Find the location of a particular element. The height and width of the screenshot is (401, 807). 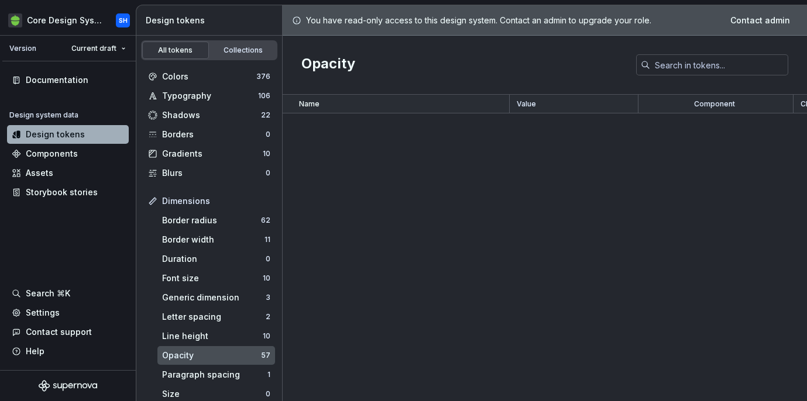

div: Collections is located at coordinates (243, 50).